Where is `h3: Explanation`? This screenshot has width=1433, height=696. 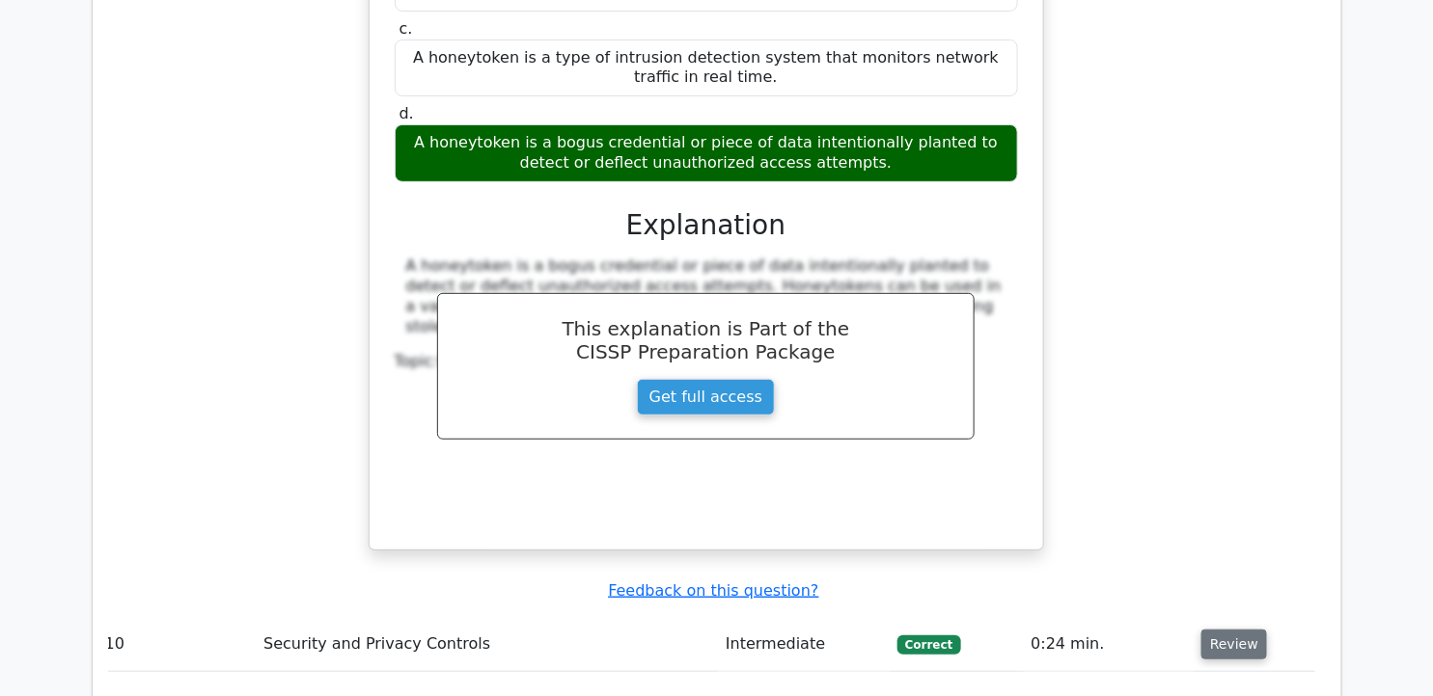
h3: Explanation is located at coordinates (706, 226).